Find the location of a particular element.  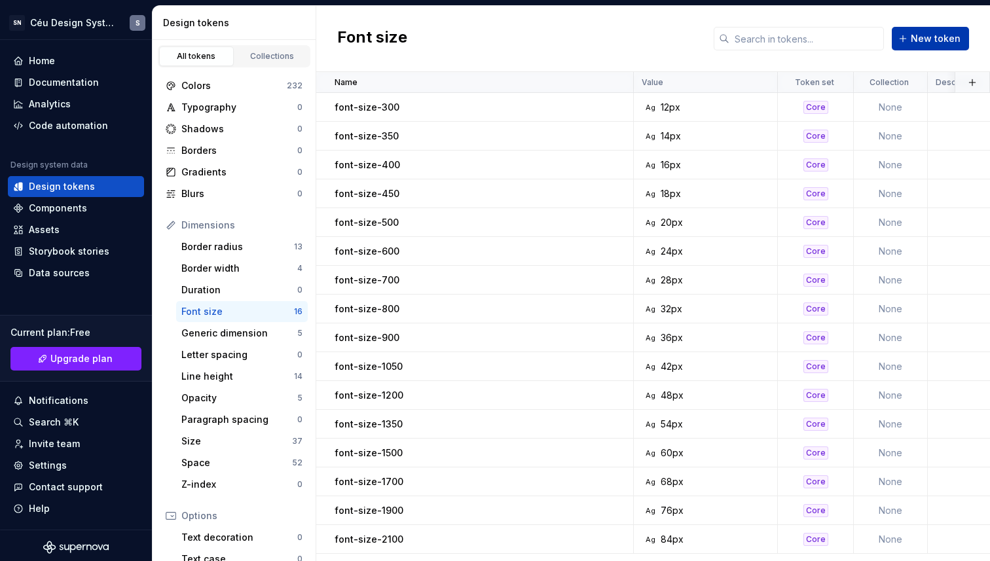

a: Border width4 is located at coordinates (241, 268).